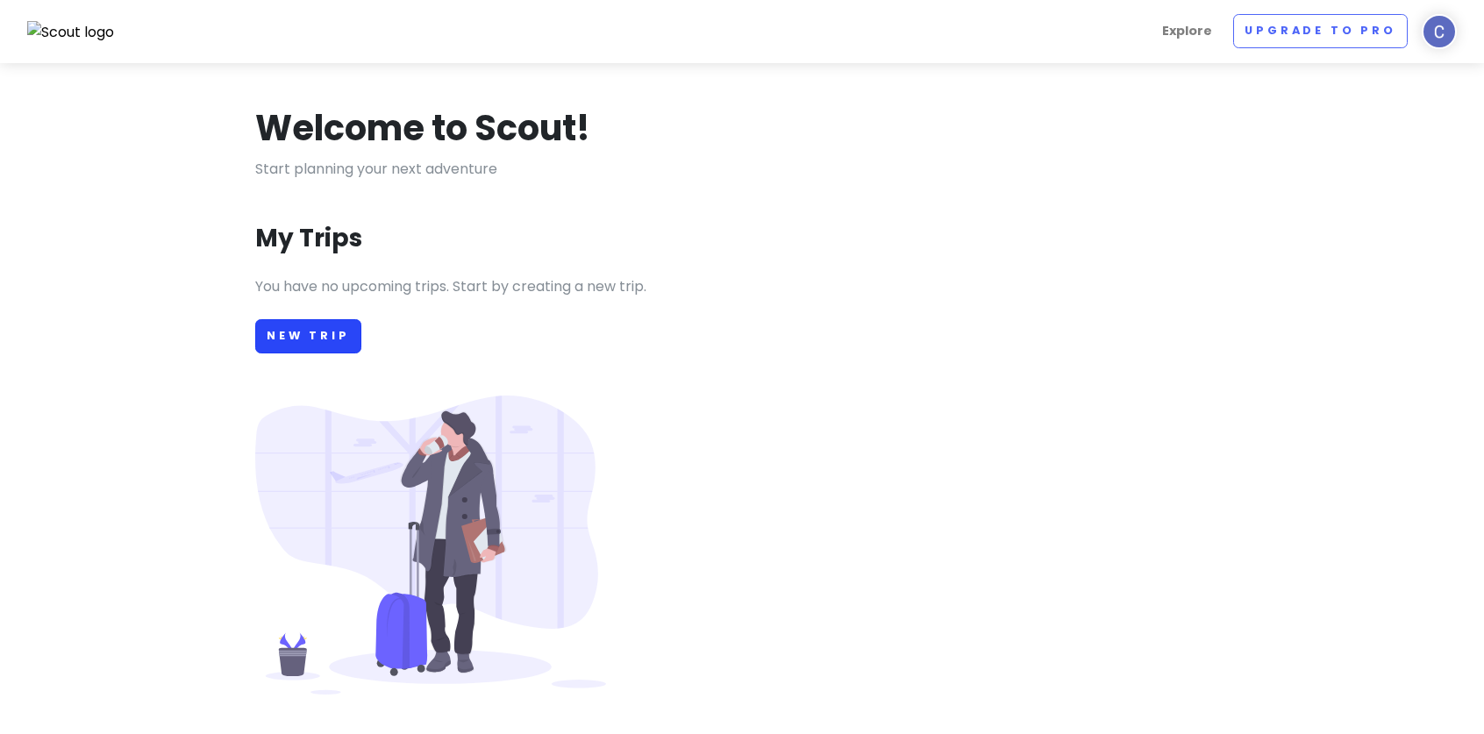 This screenshot has width=1484, height=734. Describe the element at coordinates (1320, 31) in the screenshot. I see `a: Upgrade to Pro` at that location.